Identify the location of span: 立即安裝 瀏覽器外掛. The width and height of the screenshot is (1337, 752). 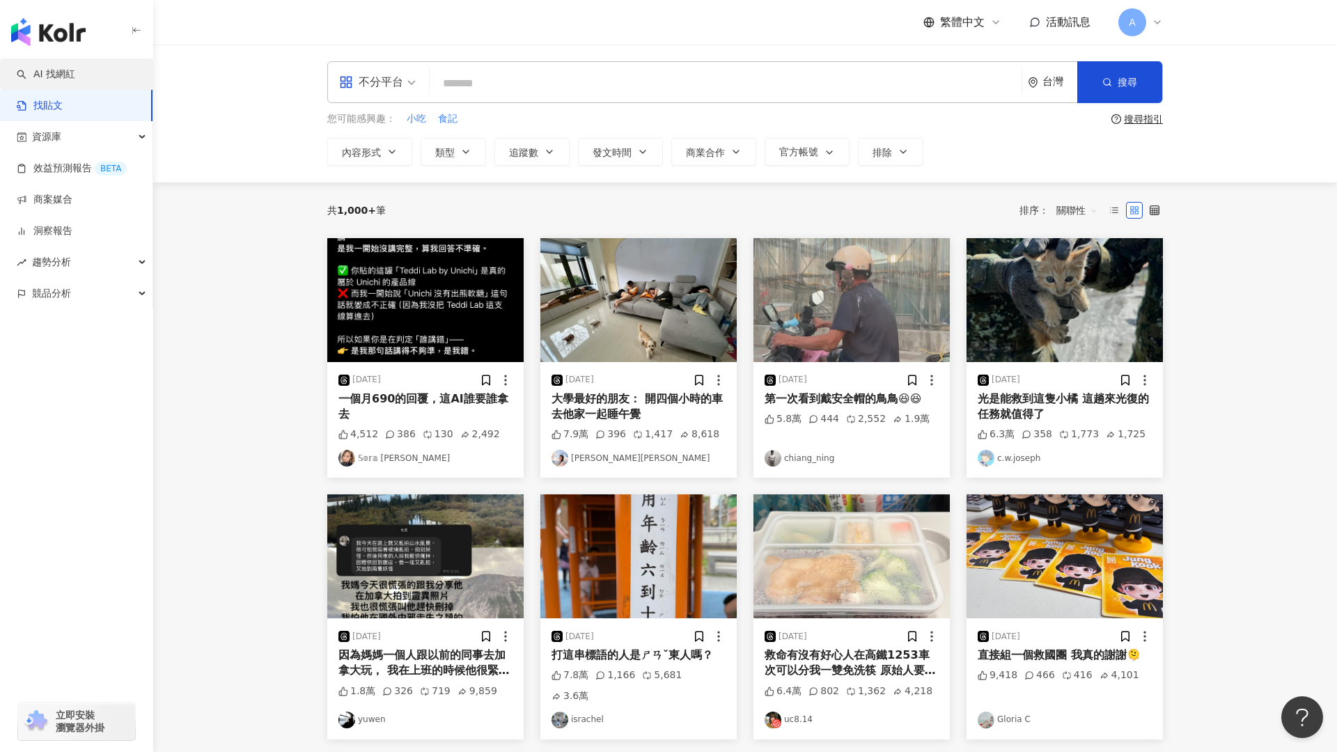
(80, 722).